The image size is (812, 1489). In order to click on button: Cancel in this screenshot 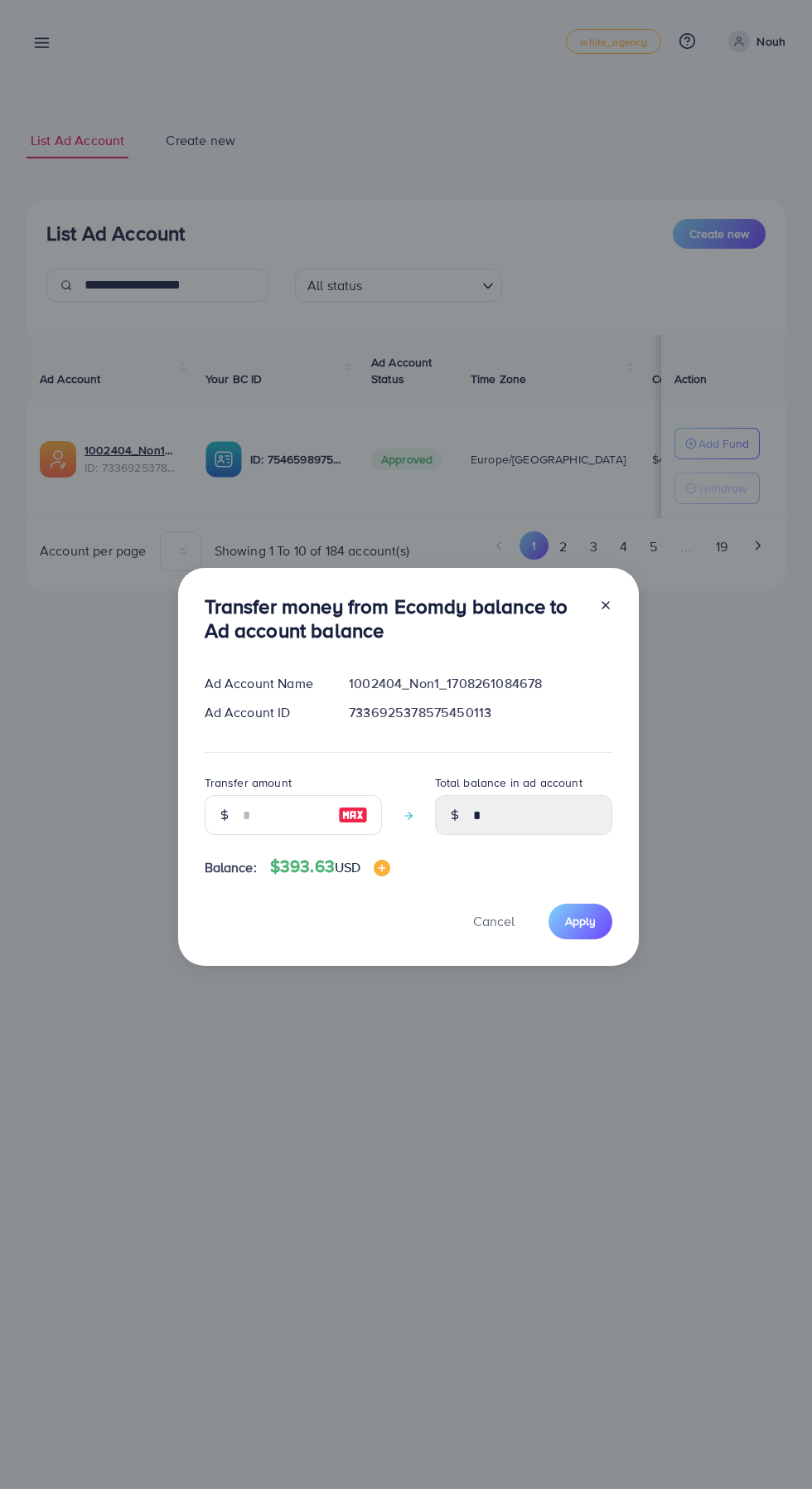, I will do `click(494, 921)`.